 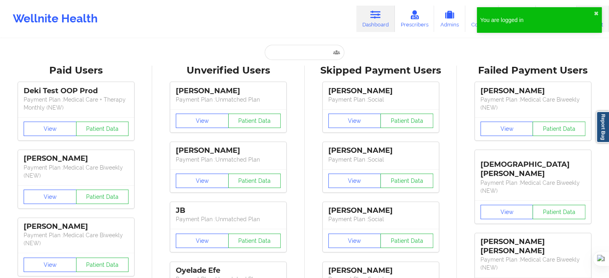 What do you see at coordinates (533, 70) in the screenshot?
I see `div: Failed Payment Users` at bounding box center [533, 70].